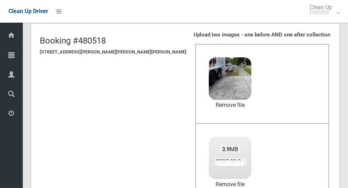  Describe the element at coordinates (230, 149) in the screenshot. I see `span: MB` at that location.